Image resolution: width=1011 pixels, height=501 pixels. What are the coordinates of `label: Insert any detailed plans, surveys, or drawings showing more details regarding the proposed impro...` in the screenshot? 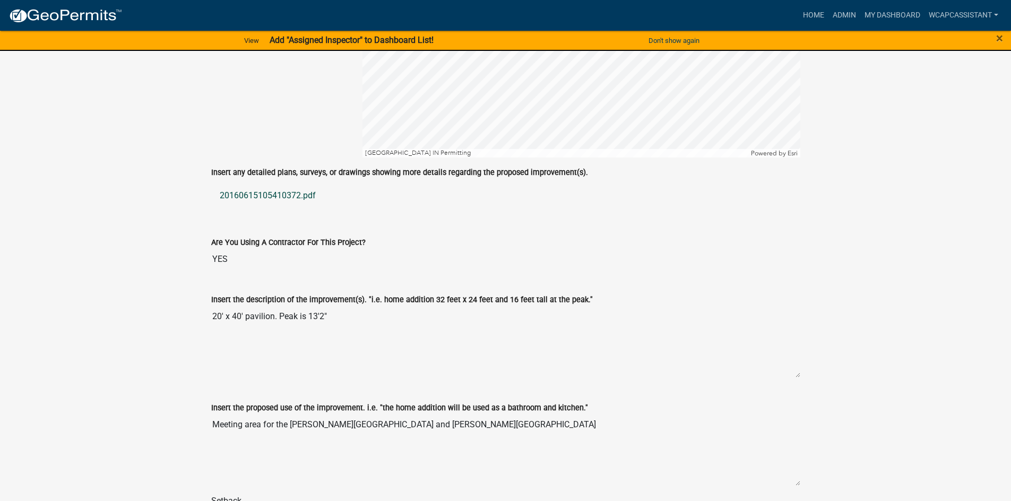 It's located at (400, 173).